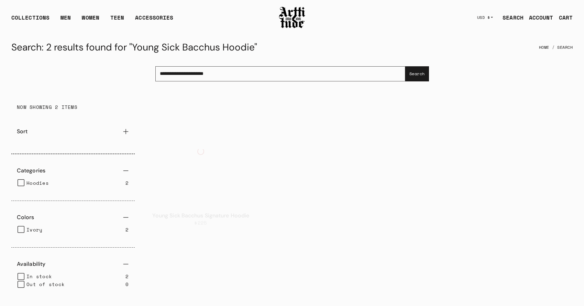 This screenshot has width=584, height=306. What do you see at coordinates (154, 20) in the screenshot?
I see `div: ACCESSORIES` at bounding box center [154, 20].